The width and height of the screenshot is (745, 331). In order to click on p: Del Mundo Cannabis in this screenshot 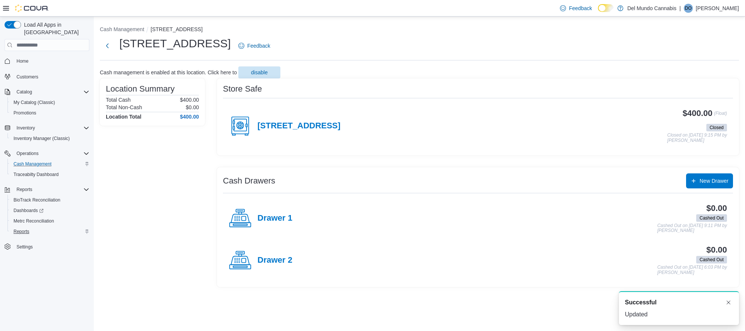, I will do `click(652, 8)`.